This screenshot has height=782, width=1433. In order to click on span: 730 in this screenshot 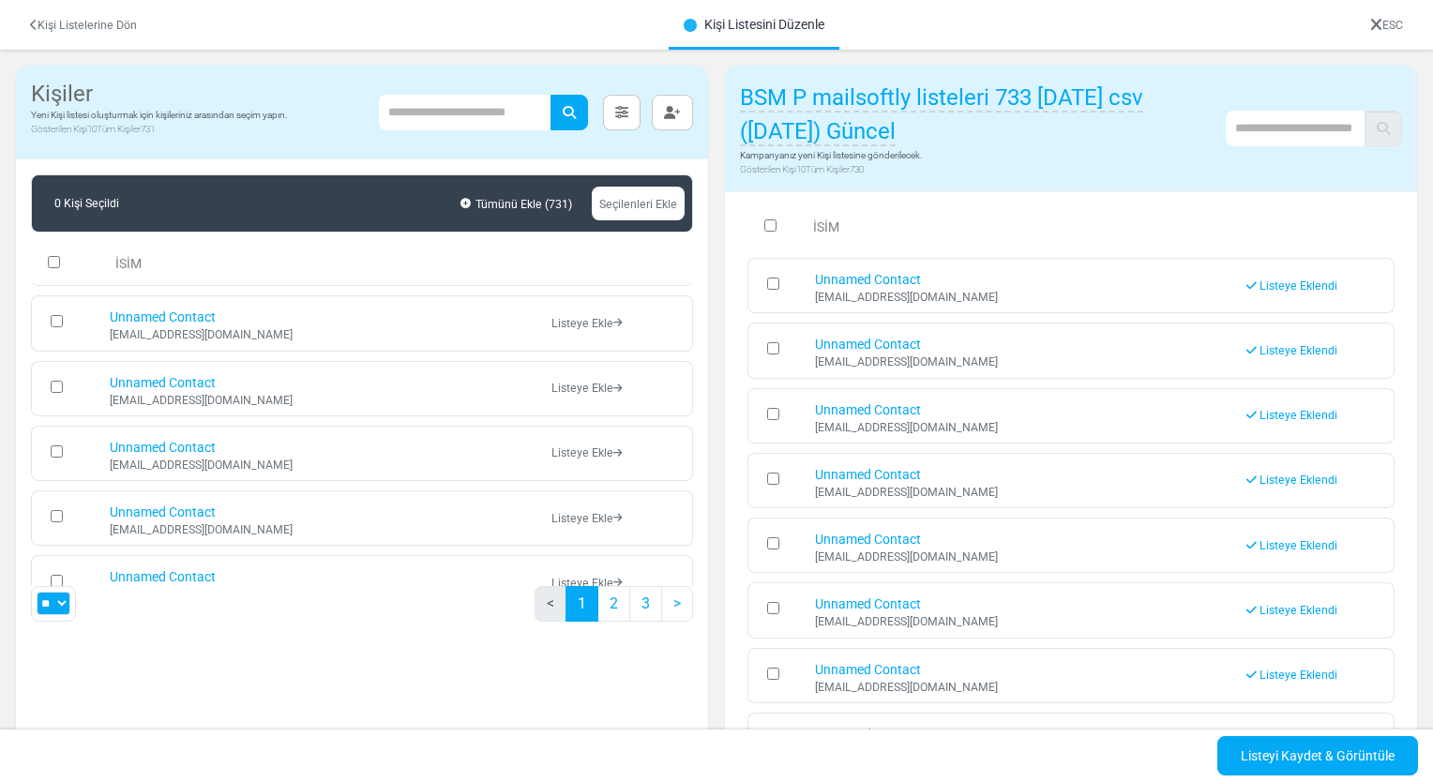, I will do `click(856, 169)`.